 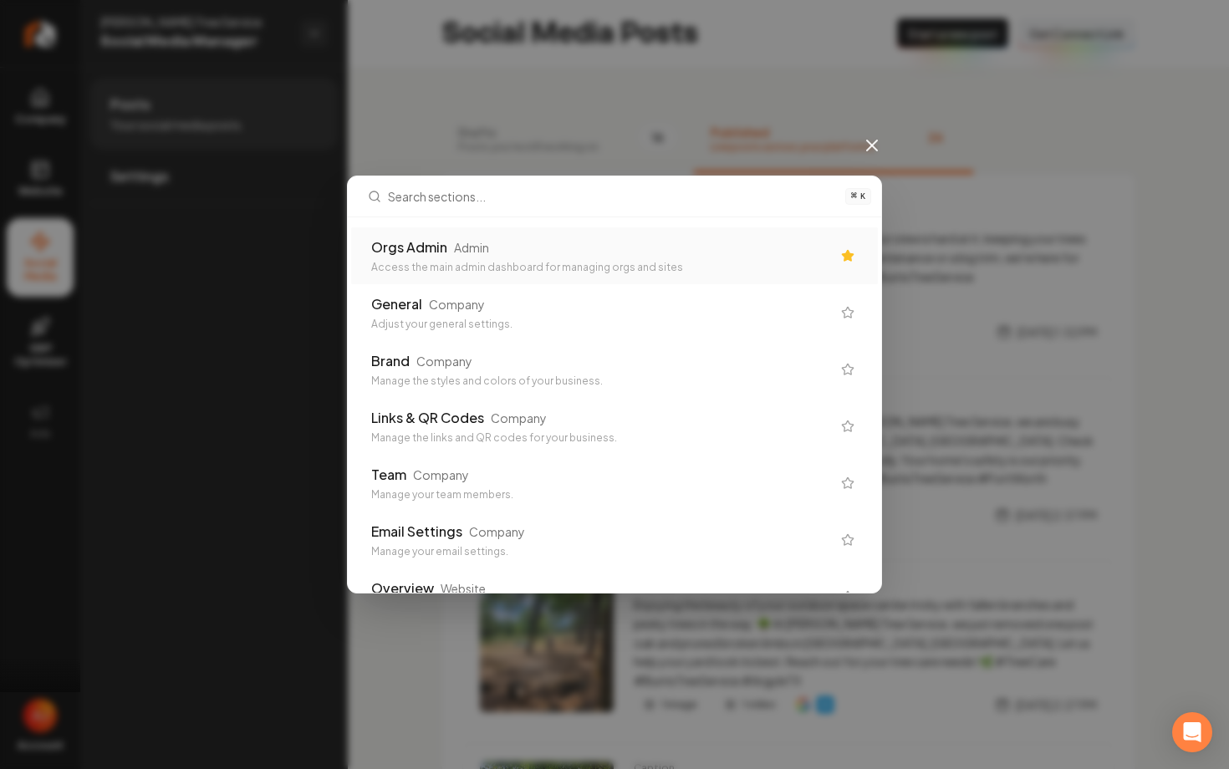 I want to click on div: Links & QR Codes, so click(x=427, y=418).